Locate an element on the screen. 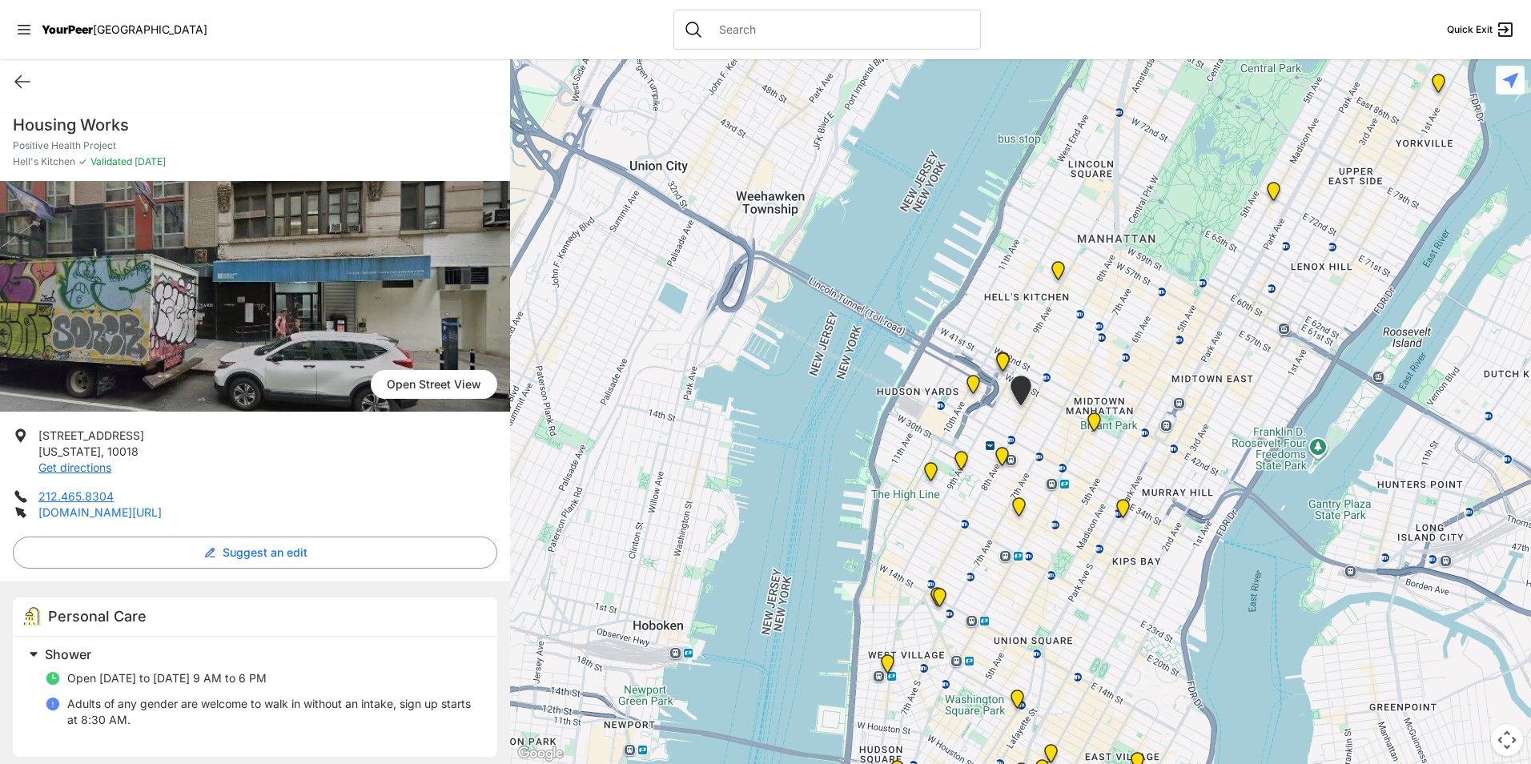  div: Avenue Church is located at coordinates (1438, 86).